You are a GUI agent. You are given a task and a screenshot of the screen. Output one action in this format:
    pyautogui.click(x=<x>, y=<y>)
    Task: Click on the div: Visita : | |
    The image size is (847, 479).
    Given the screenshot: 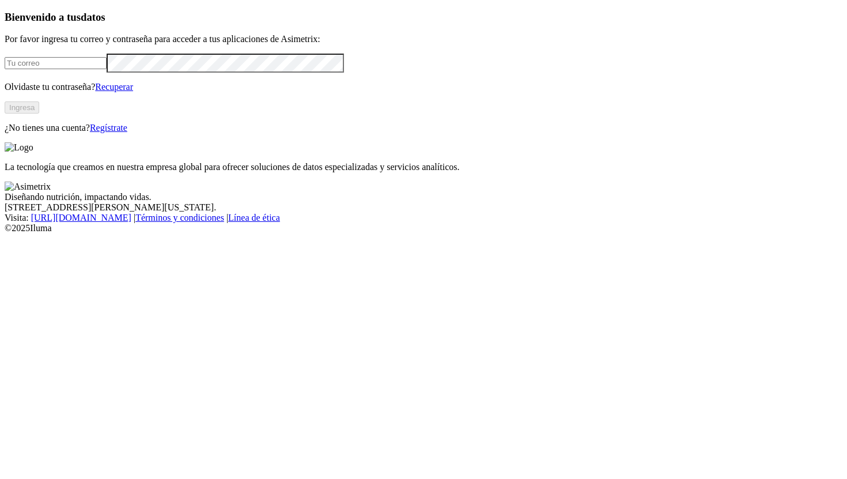 What is the action you would take?
    pyautogui.click(x=423, y=218)
    